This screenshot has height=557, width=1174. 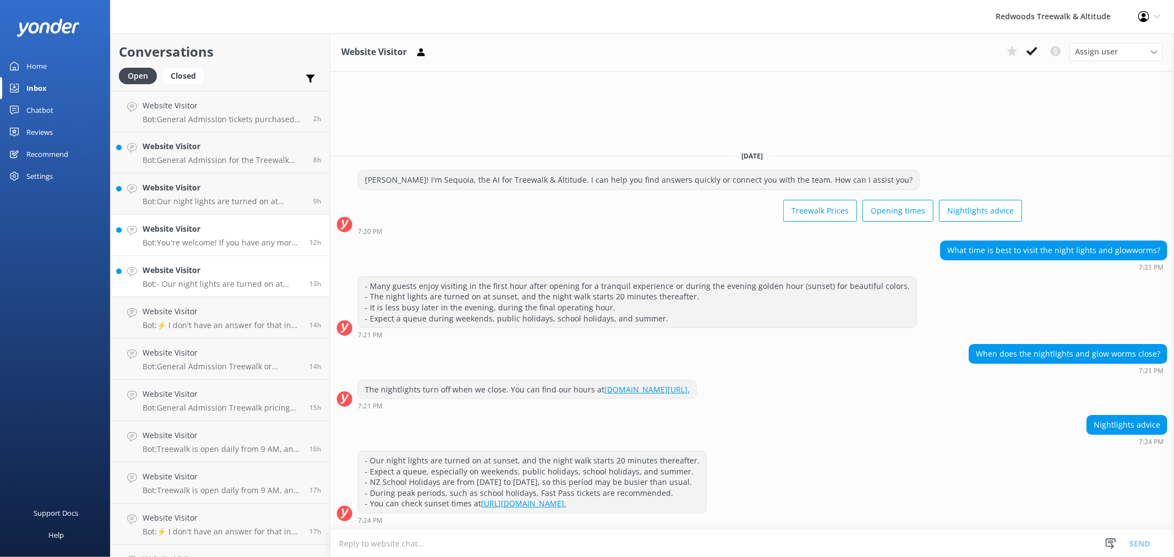 I want to click on h2: Conversations, so click(x=220, y=52).